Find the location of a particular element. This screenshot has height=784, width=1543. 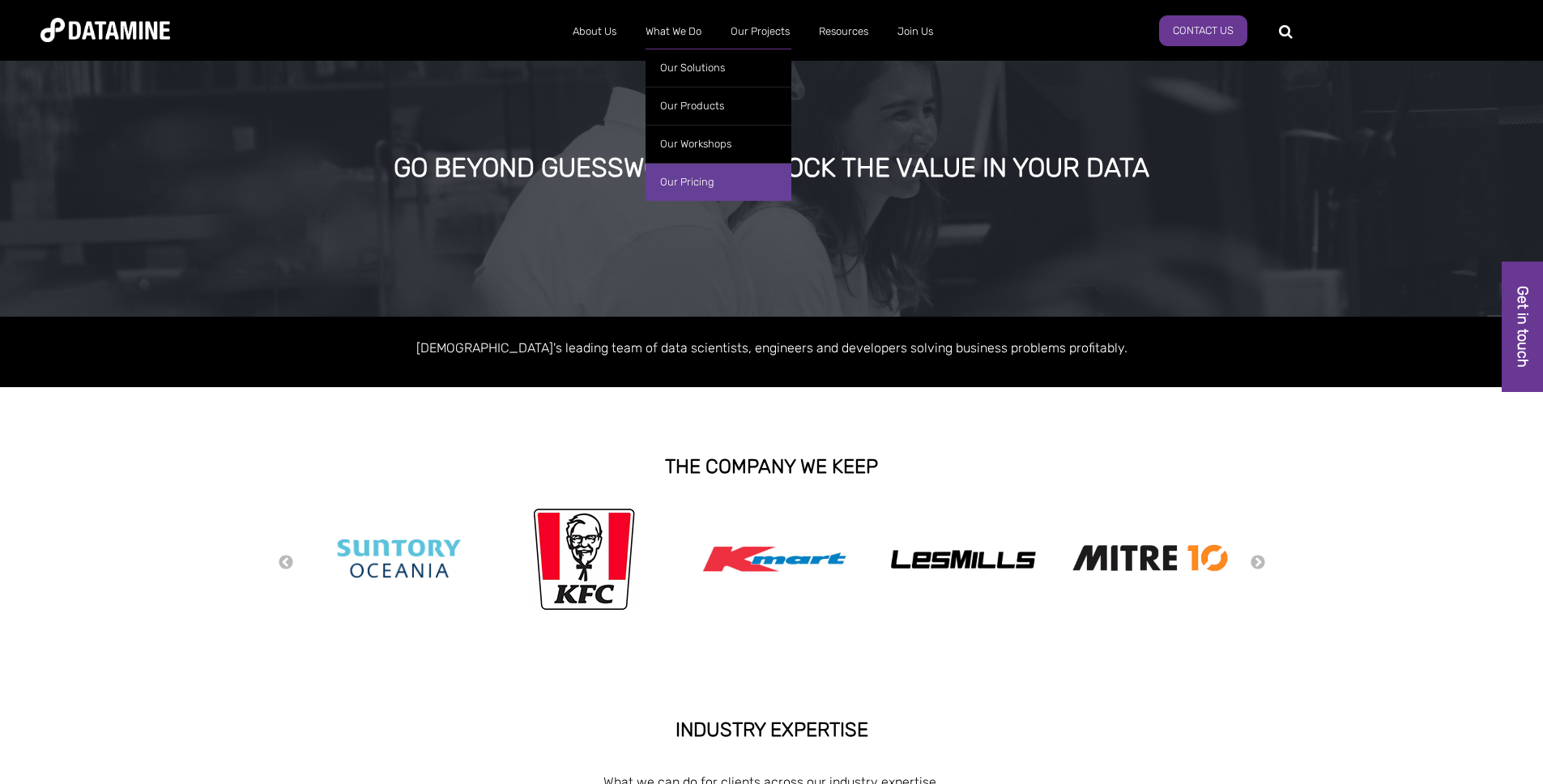

a: Our Projects is located at coordinates (760, 32).